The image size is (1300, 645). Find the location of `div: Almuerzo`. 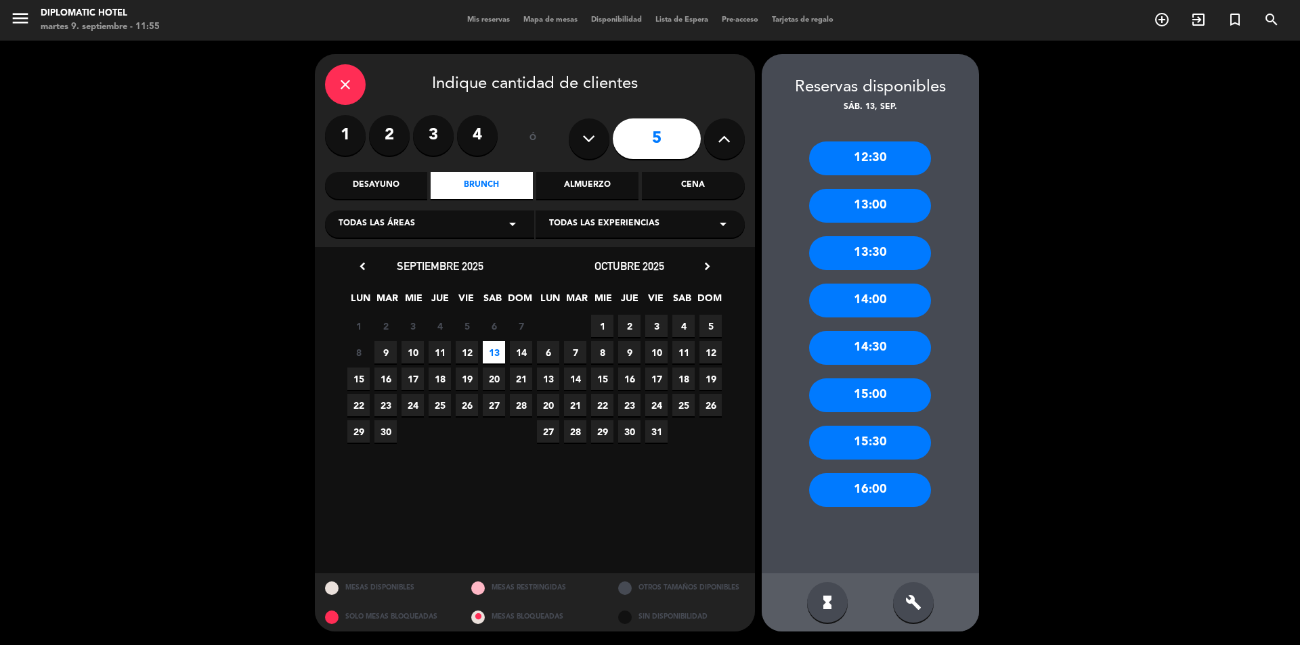

div: Almuerzo is located at coordinates (587, 186).